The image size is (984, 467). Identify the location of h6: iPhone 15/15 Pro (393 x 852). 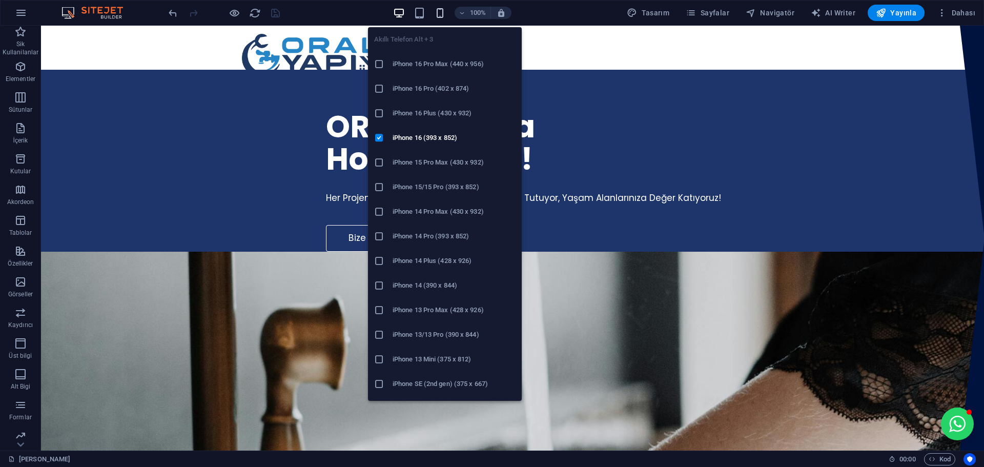
(454, 187).